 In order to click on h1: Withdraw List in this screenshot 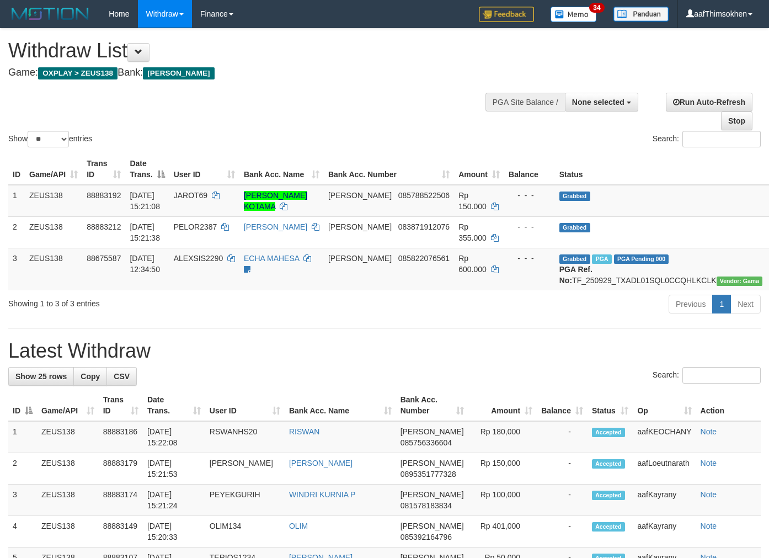, I will do `click(255, 51)`.